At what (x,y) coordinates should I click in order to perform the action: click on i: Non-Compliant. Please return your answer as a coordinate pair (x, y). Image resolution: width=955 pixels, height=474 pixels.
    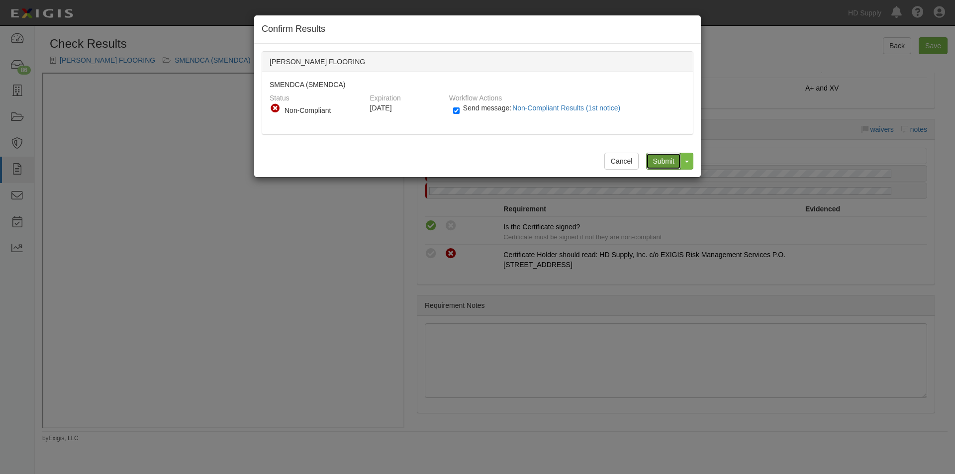
    Looking at the image, I should click on (275, 108).